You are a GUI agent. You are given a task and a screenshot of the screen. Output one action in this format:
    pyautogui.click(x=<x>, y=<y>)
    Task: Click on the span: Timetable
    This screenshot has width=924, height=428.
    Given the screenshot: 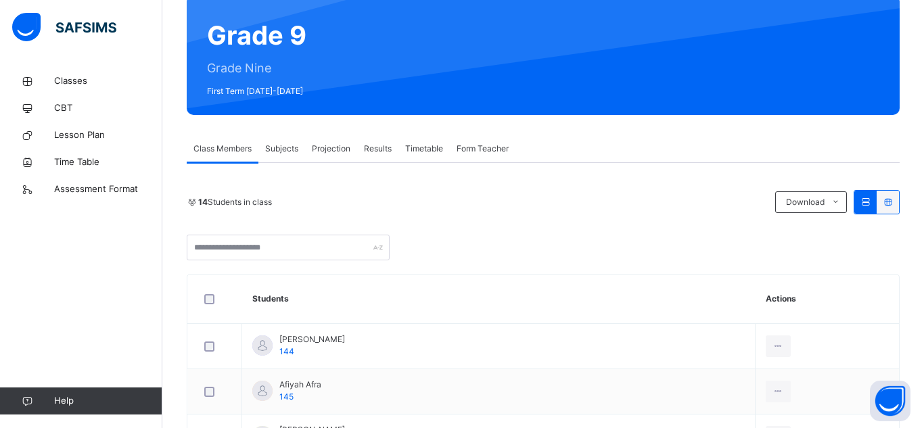 What is the action you would take?
    pyautogui.click(x=424, y=149)
    